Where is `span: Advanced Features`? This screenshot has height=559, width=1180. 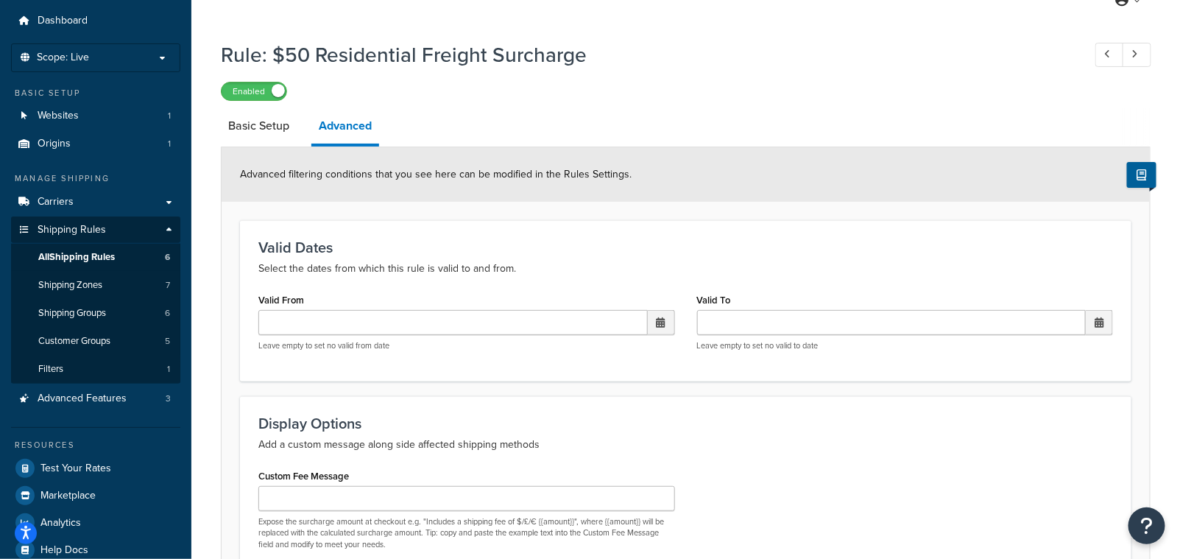
span: Advanced Features is located at coordinates (82, 398).